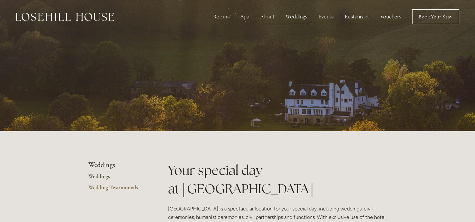 The width and height of the screenshot is (475, 222). I want to click on div: Restaurant, so click(357, 17).